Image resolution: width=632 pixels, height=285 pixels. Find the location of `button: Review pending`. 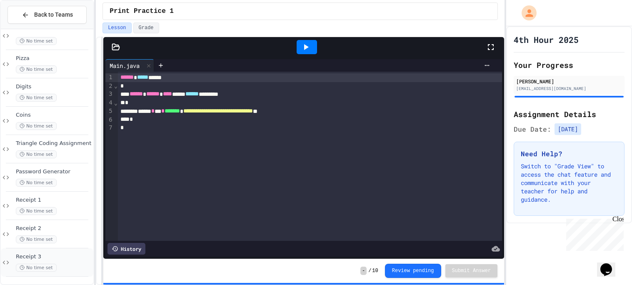

button: Review pending is located at coordinates (413, 271).